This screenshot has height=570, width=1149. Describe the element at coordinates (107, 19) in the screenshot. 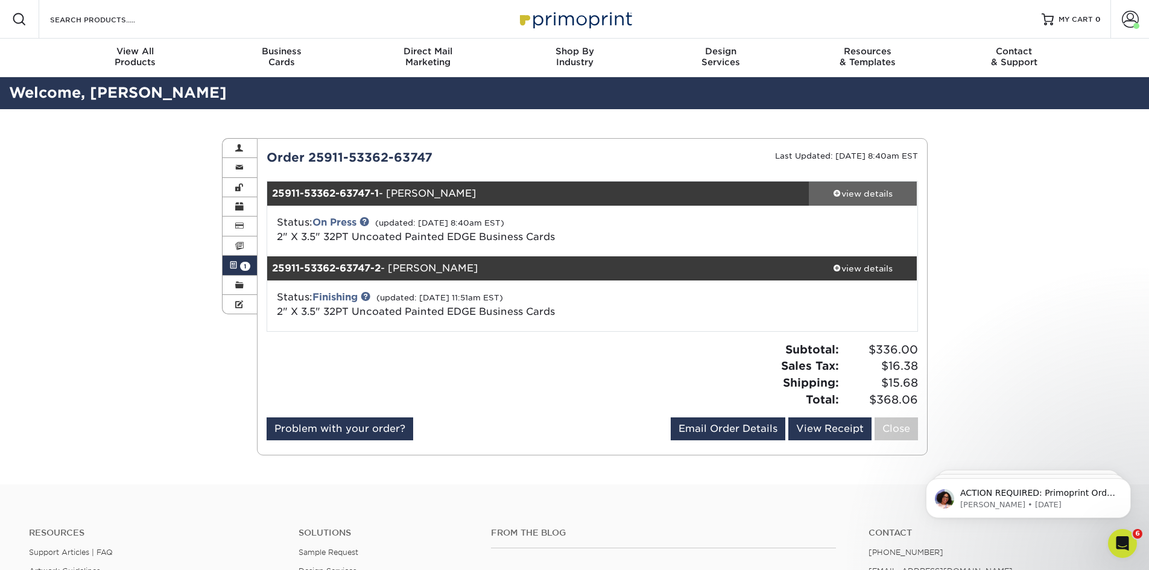

I see `input: SEARCH PRODUCTS.....` at that location.